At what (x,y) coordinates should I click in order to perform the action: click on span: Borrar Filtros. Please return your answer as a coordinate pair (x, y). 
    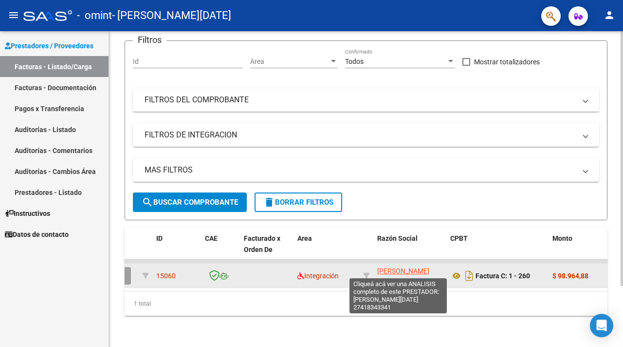
    Looking at the image, I should click on (298, 202).